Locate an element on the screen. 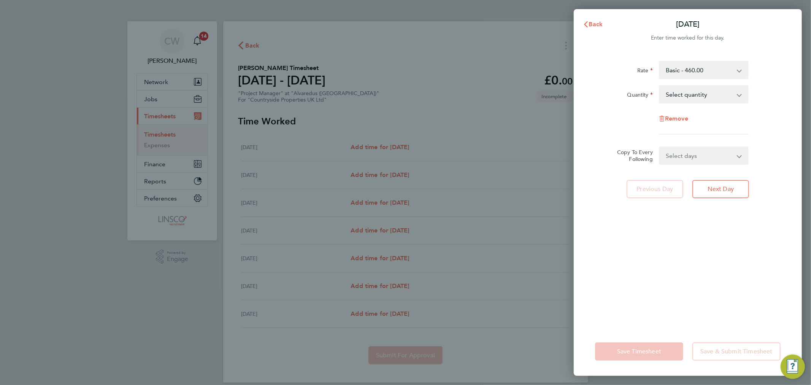 Image resolution: width=811 pixels, height=385 pixels. span: Remove is located at coordinates (676, 118).